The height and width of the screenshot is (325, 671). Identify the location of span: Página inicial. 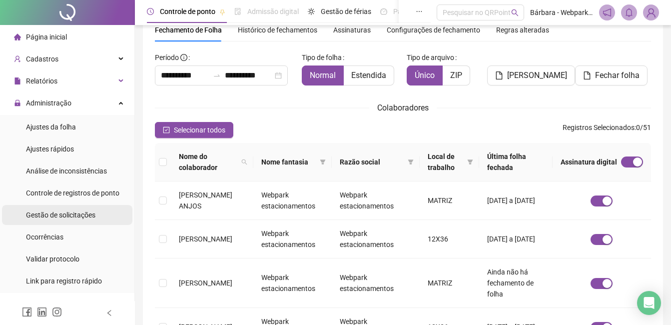
(46, 37).